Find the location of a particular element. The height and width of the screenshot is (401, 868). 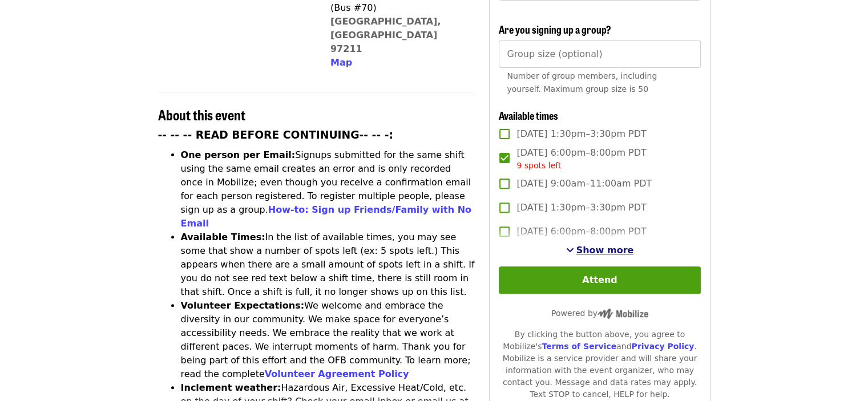

span: Are you signing up a group? is located at coordinates (555, 29).